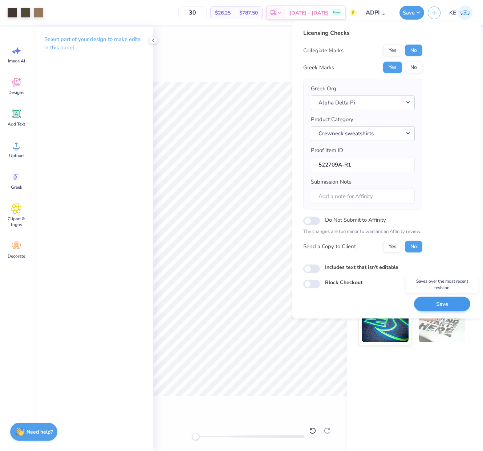 This screenshot has height=451, width=483. Describe the element at coordinates (452, 13) in the screenshot. I see `span: KE` at that location.